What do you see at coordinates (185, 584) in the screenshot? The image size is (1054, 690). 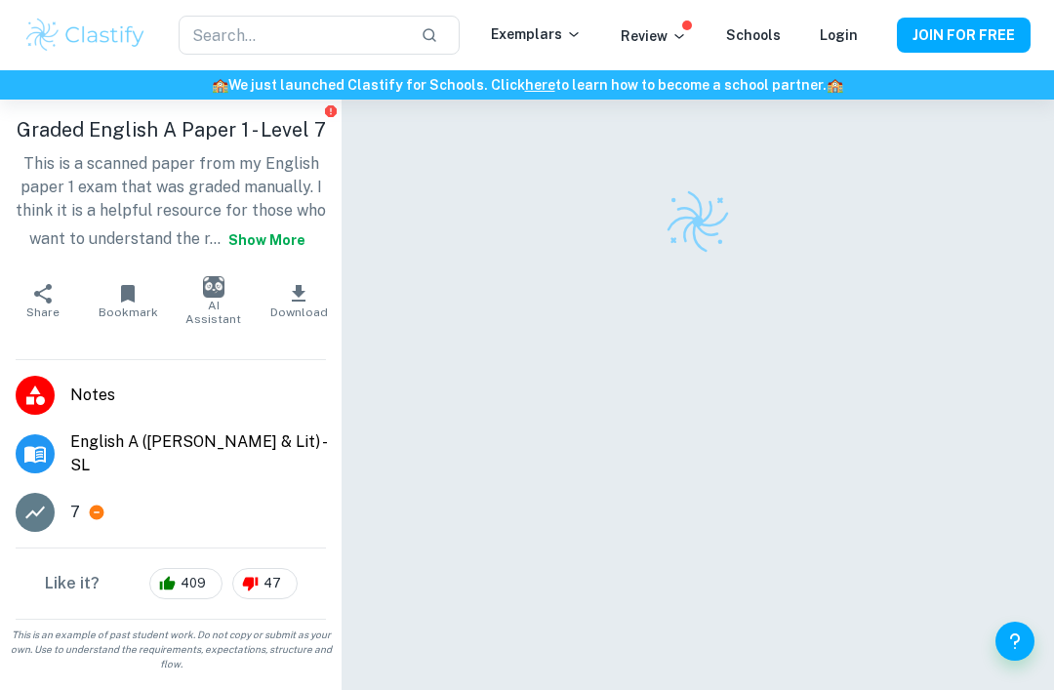 I see `div: 409` at bounding box center [185, 584].